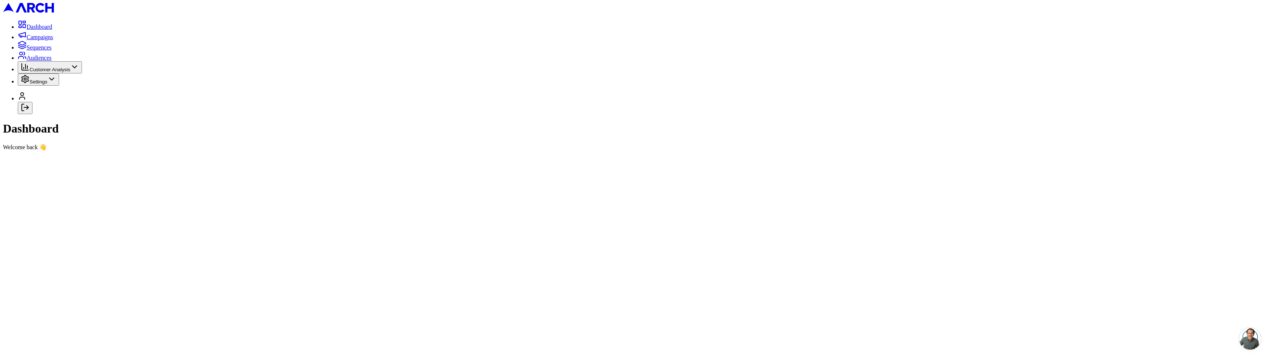 The width and height of the screenshot is (1270, 357). Describe the element at coordinates (25, 108) in the screenshot. I see `button: Log out` at that location.